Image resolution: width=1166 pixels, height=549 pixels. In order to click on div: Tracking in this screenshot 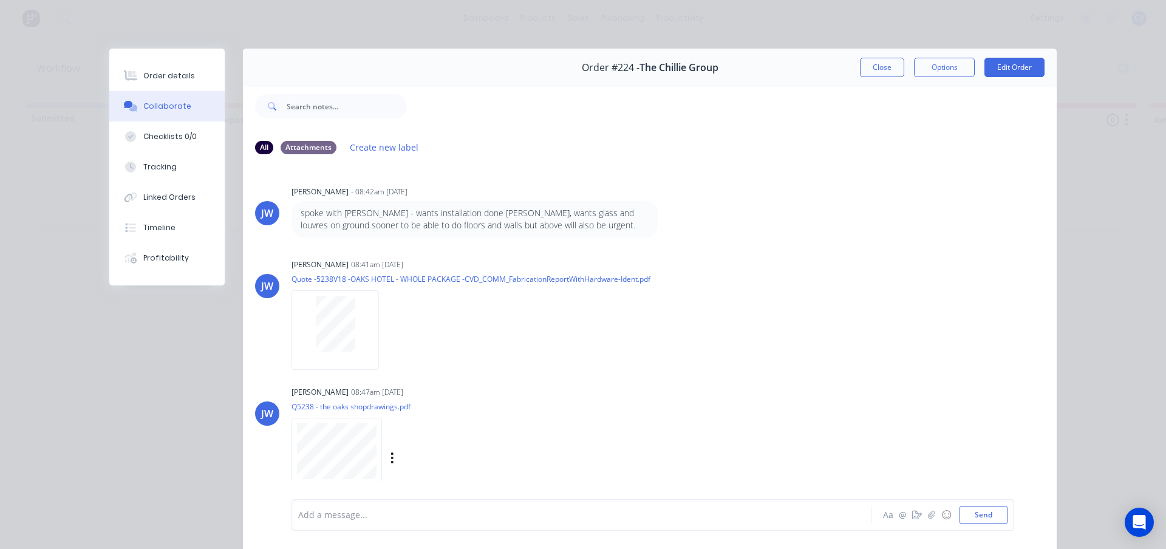, I will do `click(160, 167)`.